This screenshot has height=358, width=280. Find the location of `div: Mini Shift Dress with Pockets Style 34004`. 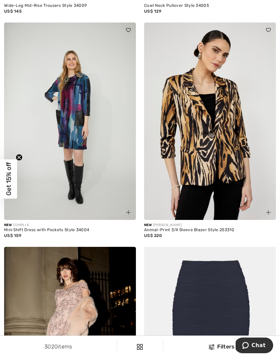

div: Mini Shift Dress with Pockets Style 34004 is located at coordinates (70, 230).